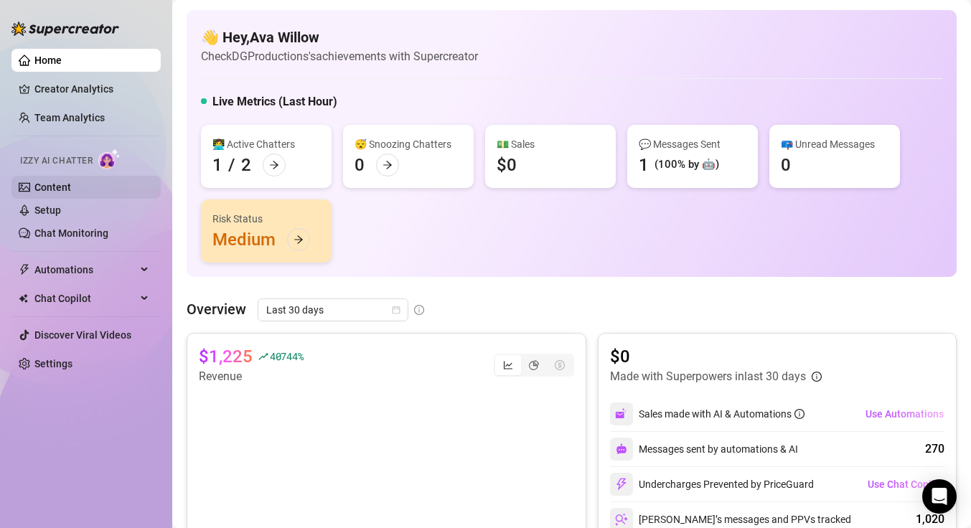 This screenshot has width=971, height=528. What do you see at coordinates (707, 377) in the screenshot?
I see `article: Made with Superpowers in last 30 days` at bounding box center [707, 377].